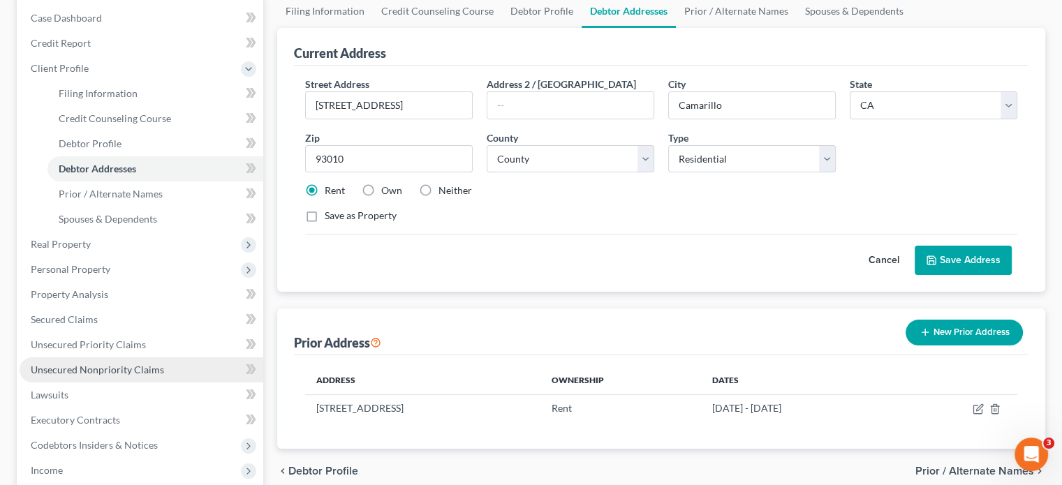  What do you see at coordinates (155, 94) in the screenshot?
I see `a: Filing Information` at bounding box center [155, 94].